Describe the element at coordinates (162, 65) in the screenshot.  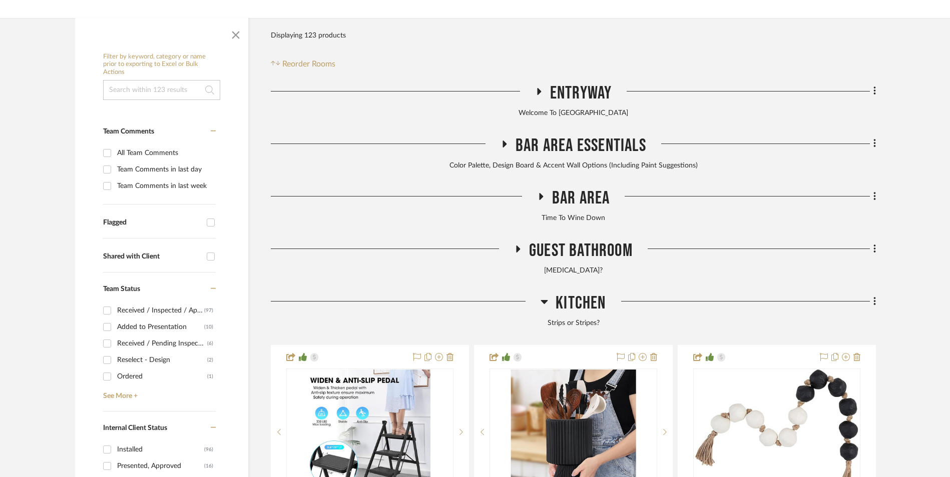
I see `h6: Filter by keyword, category or name prior to exporting to Excel or Bulk Actions` at that location.